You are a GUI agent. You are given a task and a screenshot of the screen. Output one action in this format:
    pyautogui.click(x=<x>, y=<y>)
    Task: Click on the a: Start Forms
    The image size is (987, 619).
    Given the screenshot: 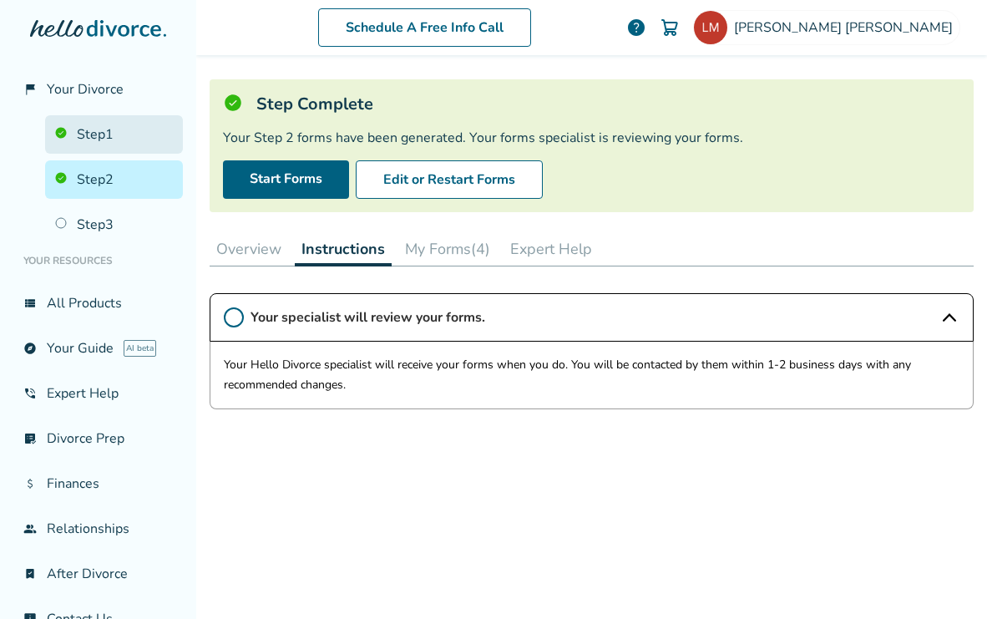 What is the action you would take?
    pyautogui.click(x=286, y=180)
    